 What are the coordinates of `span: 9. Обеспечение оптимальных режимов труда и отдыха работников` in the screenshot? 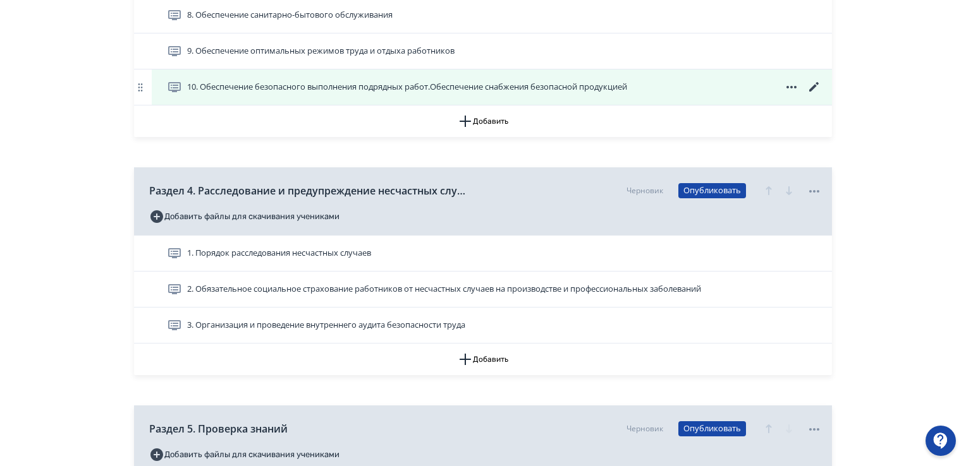 It's located at (320, 51).